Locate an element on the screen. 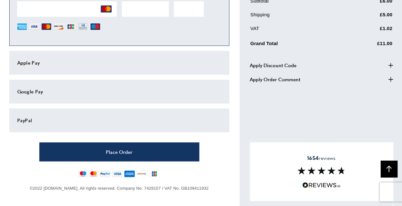 This screenshot has height=206, width=402. div: PayPal is located at coordinates (119, 120).